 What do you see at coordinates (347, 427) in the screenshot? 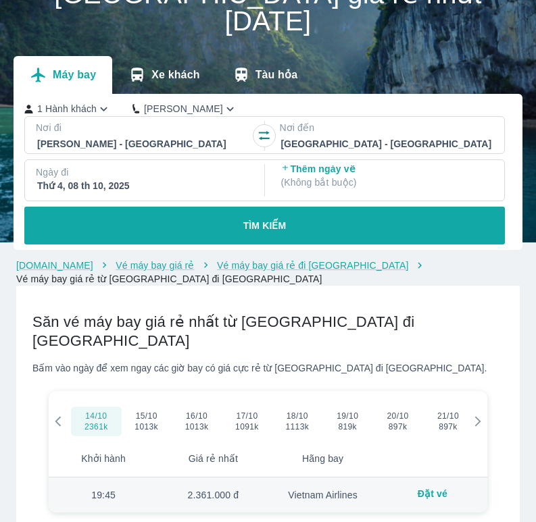
I see `span: 819k` at bounding box center [347, 427].